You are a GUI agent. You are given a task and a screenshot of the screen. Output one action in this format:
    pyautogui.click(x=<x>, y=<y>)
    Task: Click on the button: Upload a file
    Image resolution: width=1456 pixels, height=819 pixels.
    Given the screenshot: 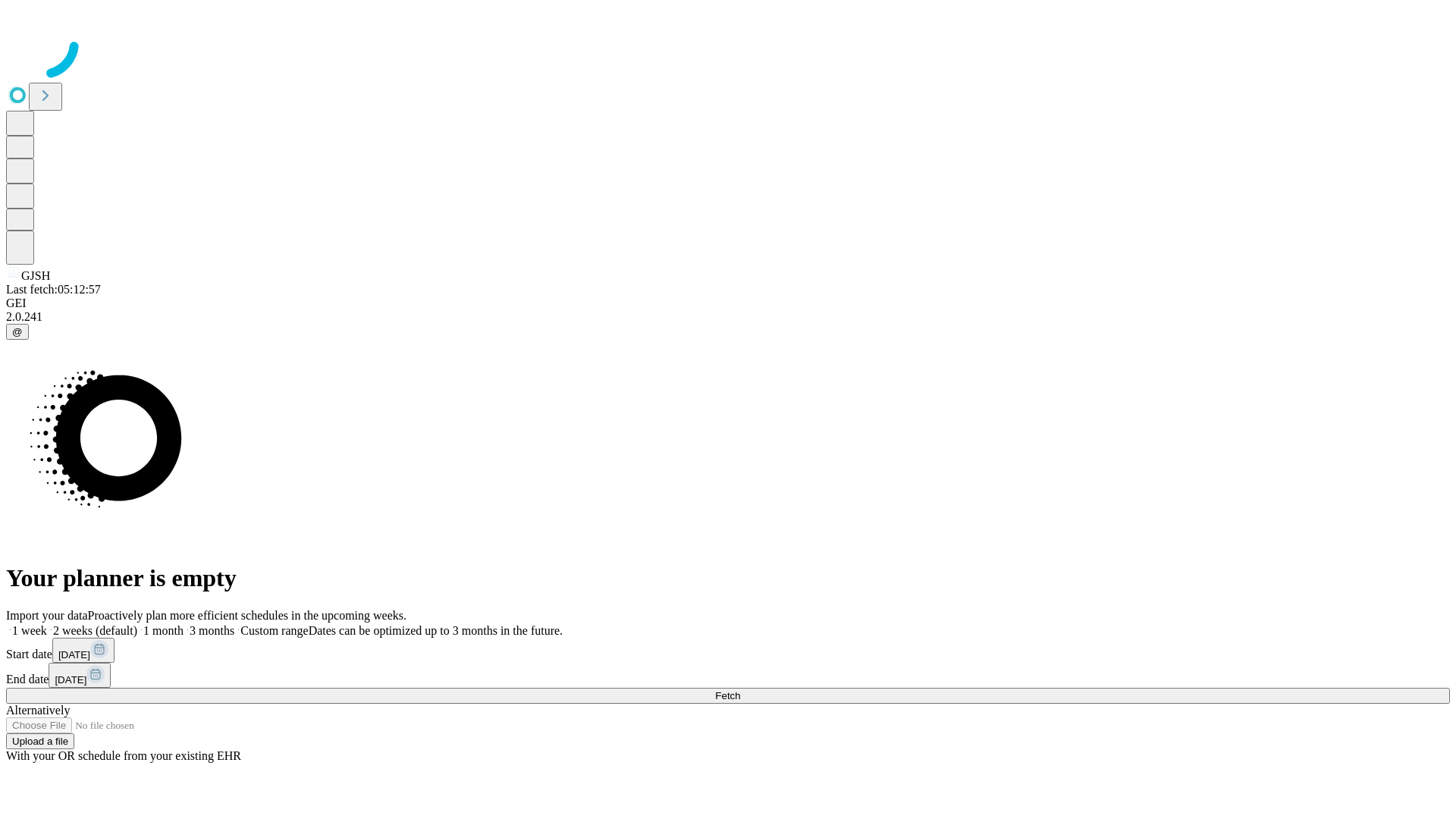 What is the action you would take?
    pyautogui.click(x=40, y=741)
    